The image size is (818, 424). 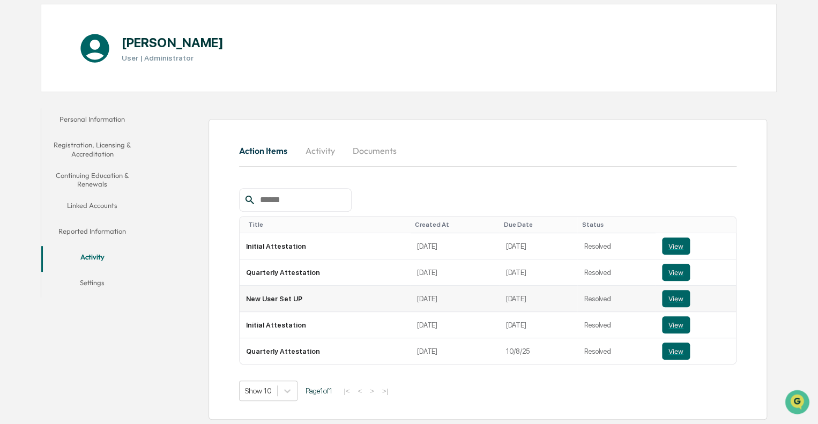 I want to click on a: 🗄️Attestations, so click(x=105, y=140).